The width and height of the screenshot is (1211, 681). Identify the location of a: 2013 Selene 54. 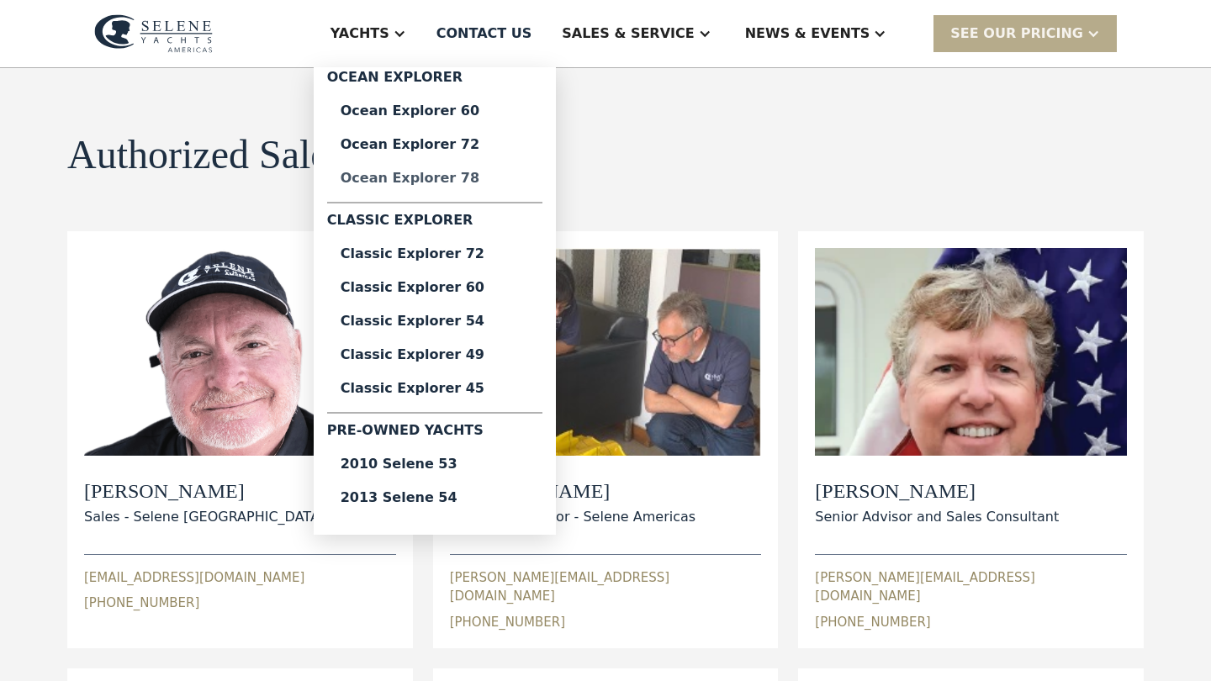
(435, 498).